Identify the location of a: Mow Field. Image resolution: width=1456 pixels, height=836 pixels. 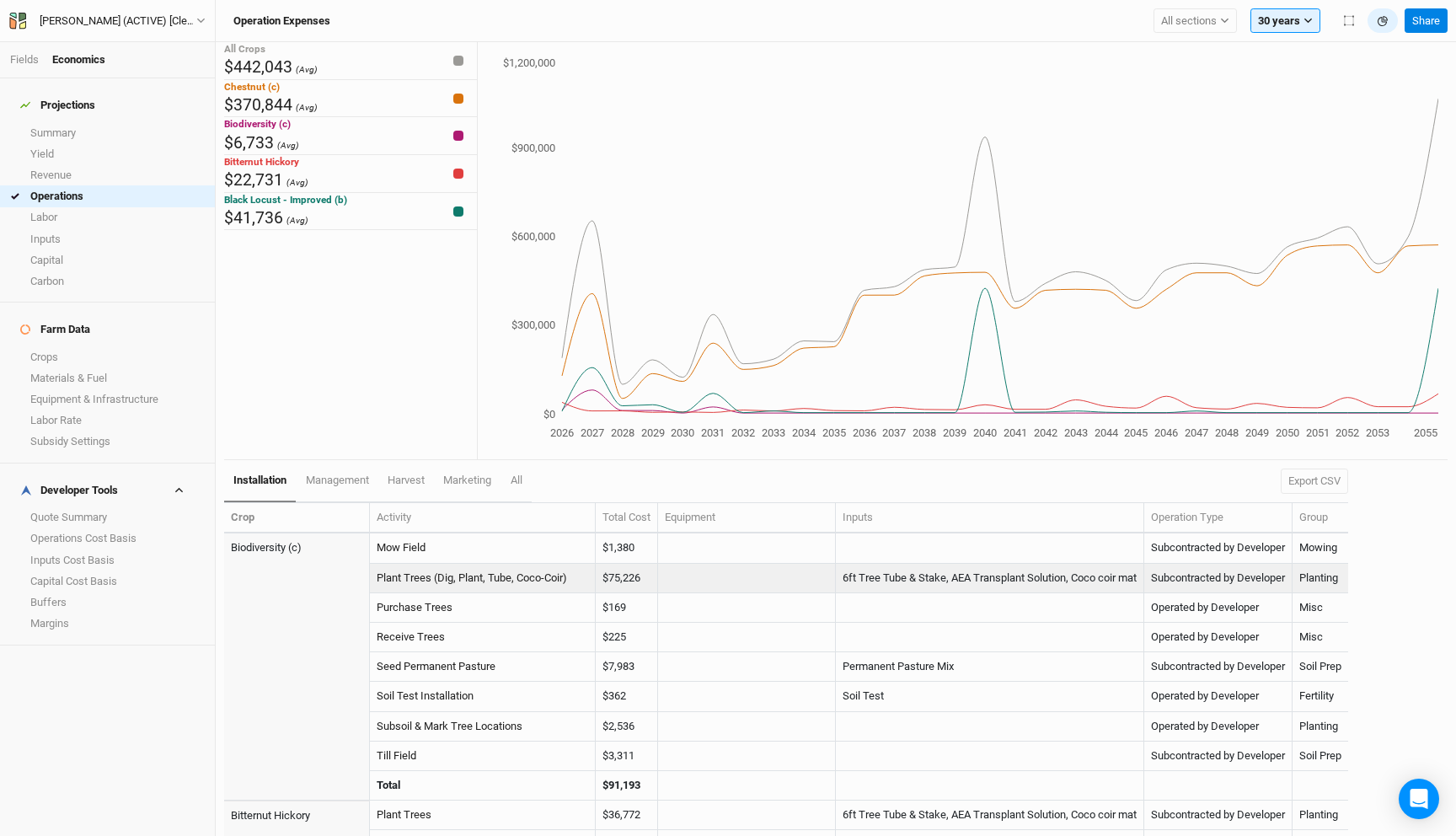
(401, 547).